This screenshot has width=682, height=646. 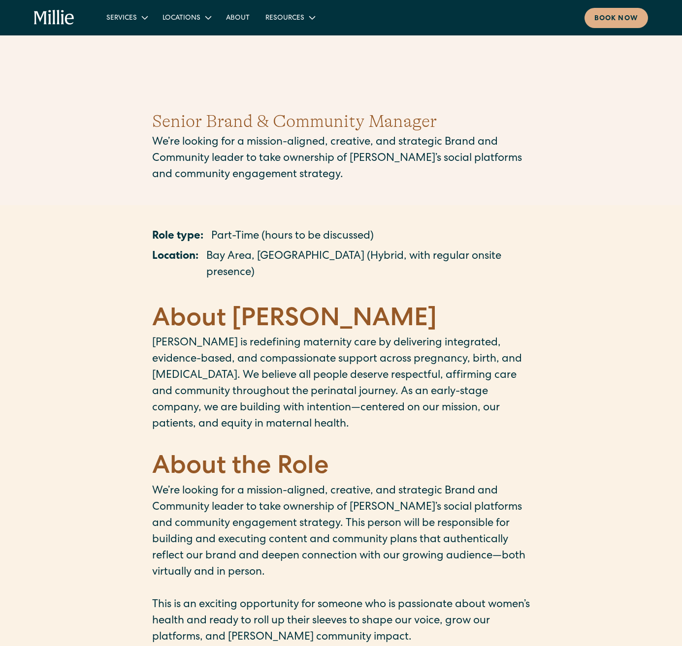 What do you see at coordinates (240, 468) in the screenshot?
I see `strong: About the Role` at bounding box center [240, 468].